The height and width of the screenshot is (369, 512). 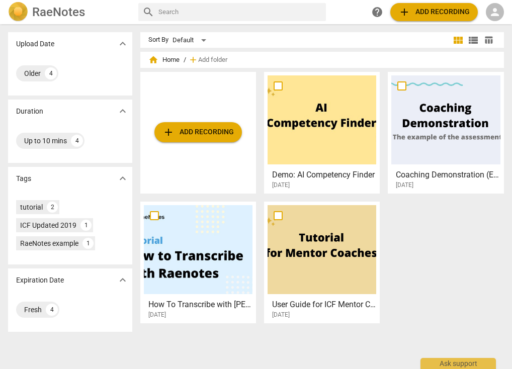 What do you see at coordinates (200, 304) in the screenshot?
I see `h3: How To Transcribe with RaeNotes` at bounding box center [200, 304].